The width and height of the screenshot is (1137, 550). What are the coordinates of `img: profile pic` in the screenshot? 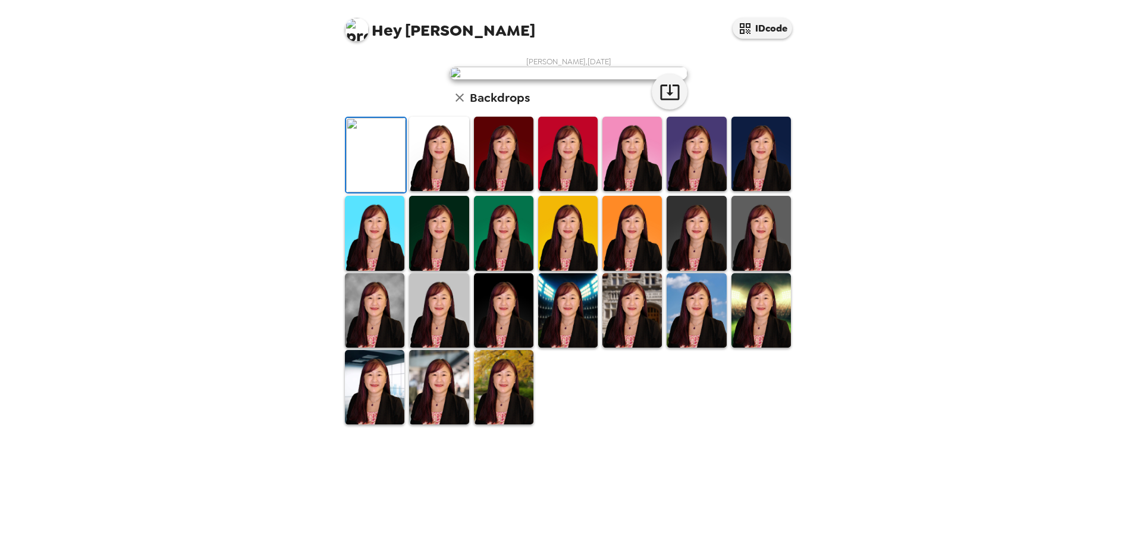 It's located at (357, 30).